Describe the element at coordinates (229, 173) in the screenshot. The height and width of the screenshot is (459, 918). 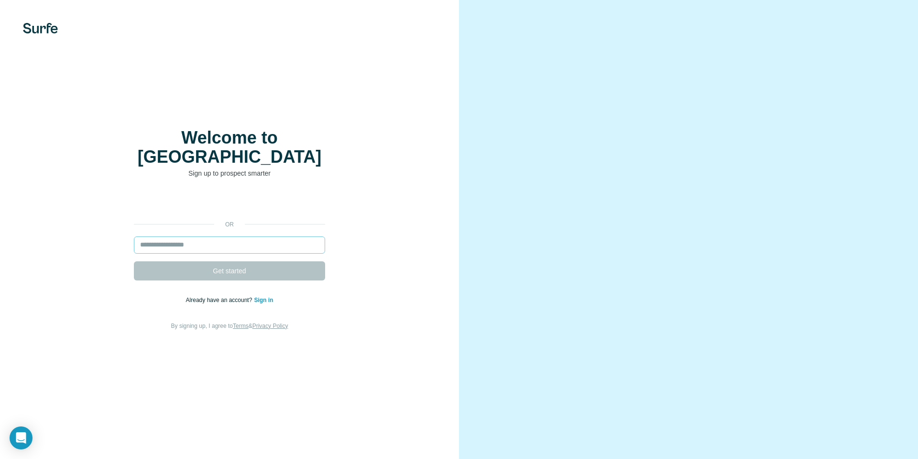
I see `p: Sign up to prospect smarter` at that location.